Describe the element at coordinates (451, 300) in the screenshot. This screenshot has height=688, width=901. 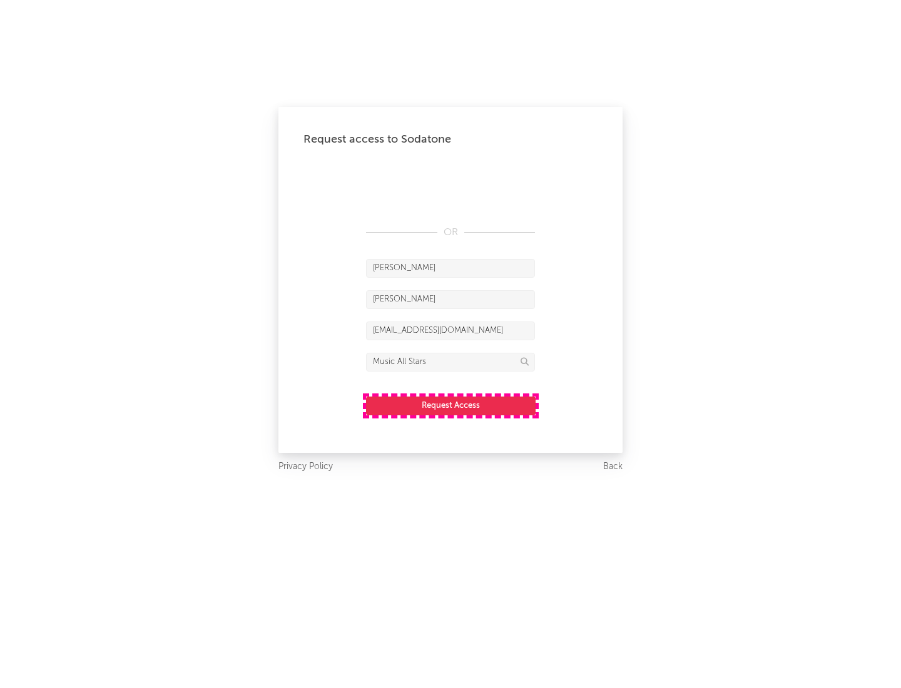
I see `input: Last Name` at that location.